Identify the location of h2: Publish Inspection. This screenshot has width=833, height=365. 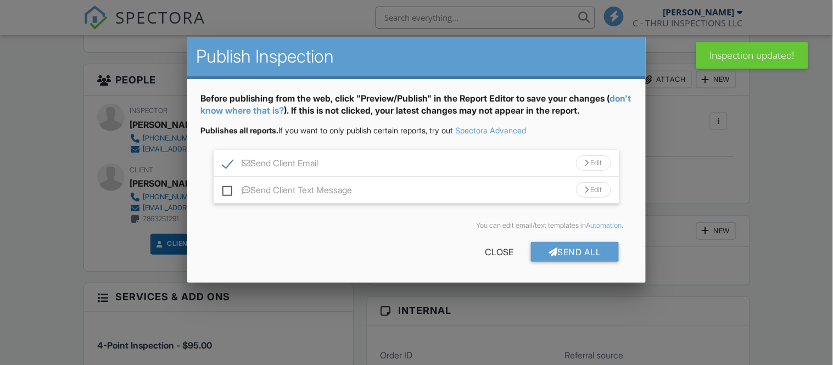
(416, 57).